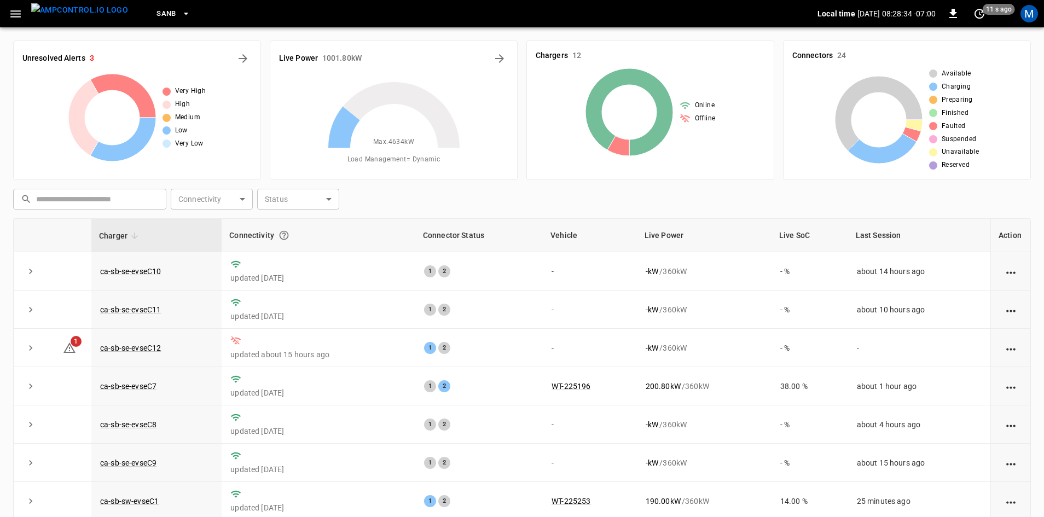  Describe the element at coordinates (919, 235) in the screenshot. I see `th: Last Session` at that location.